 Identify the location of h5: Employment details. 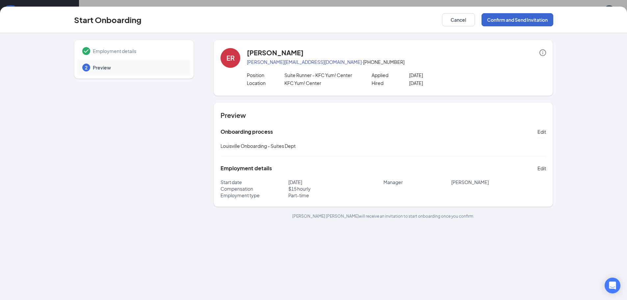
(246, 168).